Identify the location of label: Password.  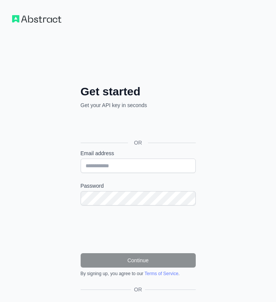
(138, 186).